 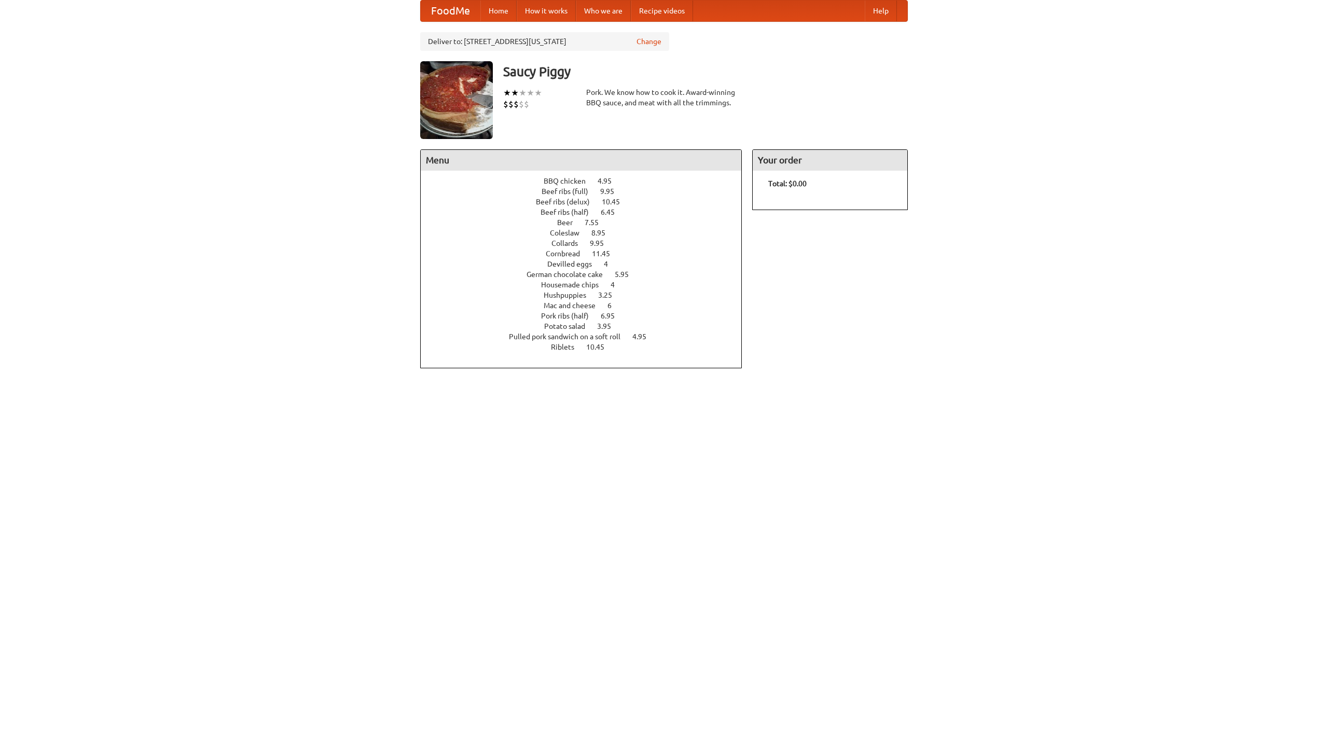 I want to click on a: Change, so click(x=649, y=42).